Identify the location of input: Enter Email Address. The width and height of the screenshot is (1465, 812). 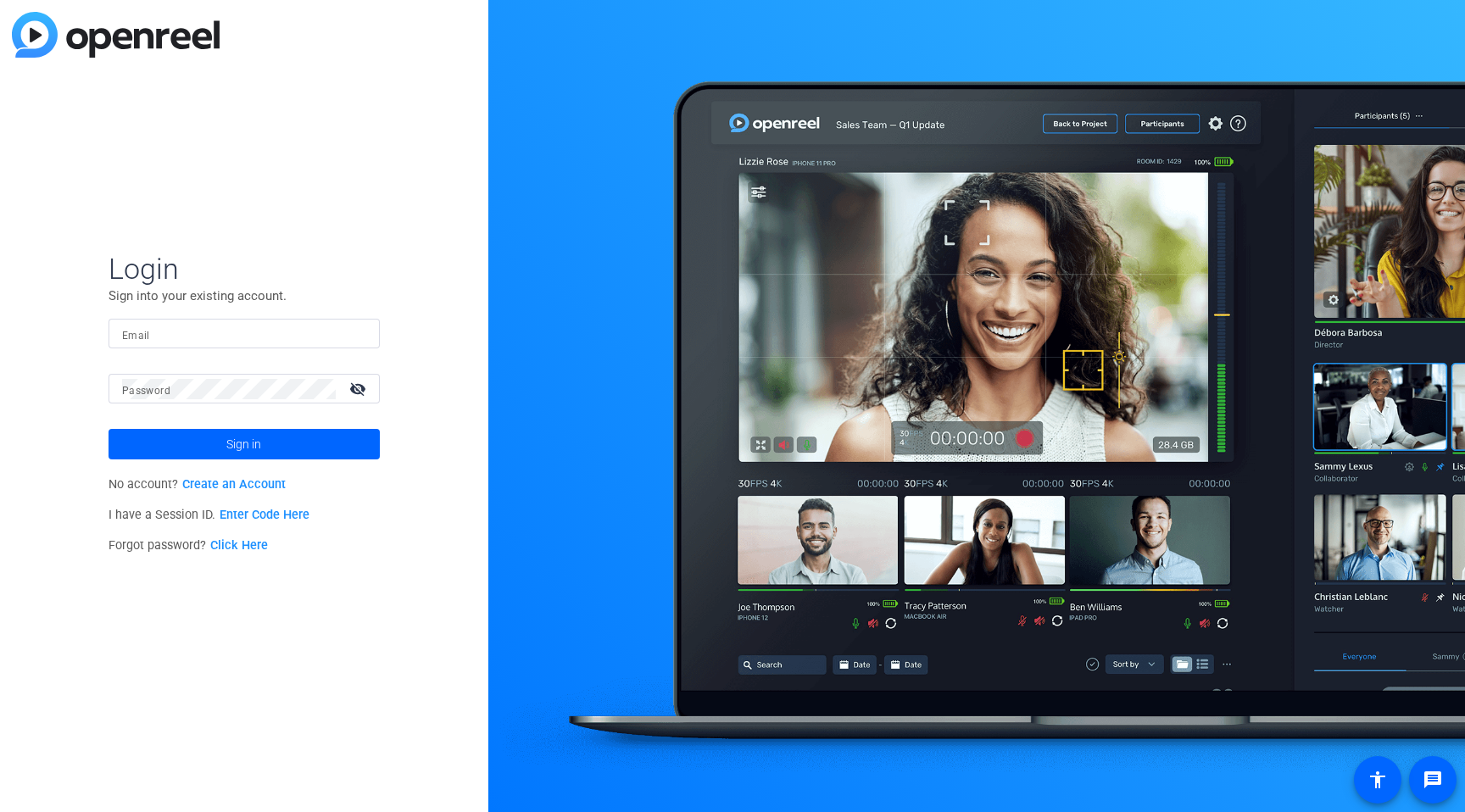
(245, 334).